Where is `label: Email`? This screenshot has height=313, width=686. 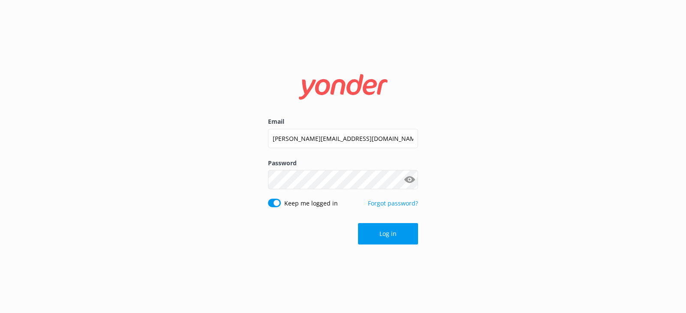
label: Email is located at coordinates (343, 122).